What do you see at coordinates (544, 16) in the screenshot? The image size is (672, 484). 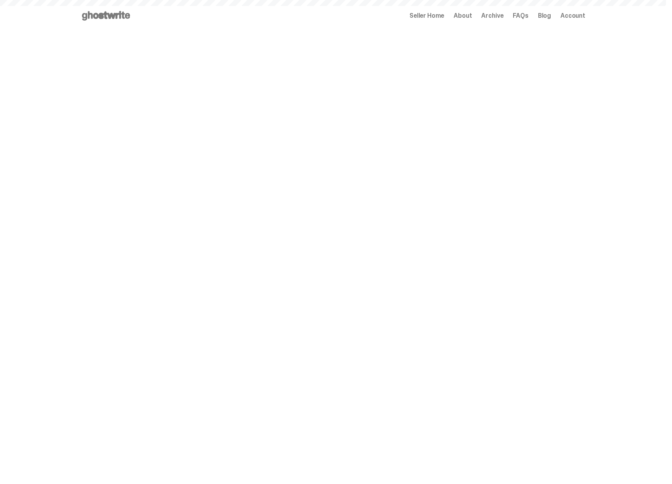 I see `a: Blog` at bounding box center [544, 16].